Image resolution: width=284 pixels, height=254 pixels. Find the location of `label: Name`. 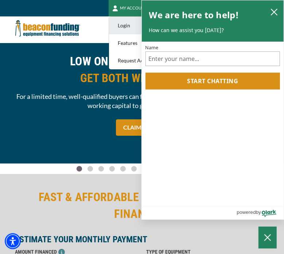

label: Name is located at coordinates (213, 47).